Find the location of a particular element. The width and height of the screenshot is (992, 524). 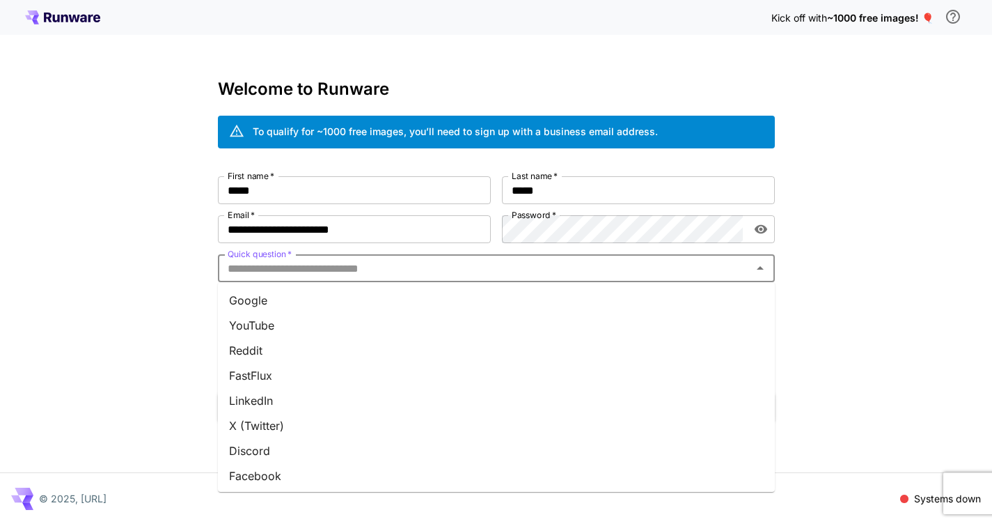

span: ~1000 free images! 🎈 is located at coordinates (880, 17).